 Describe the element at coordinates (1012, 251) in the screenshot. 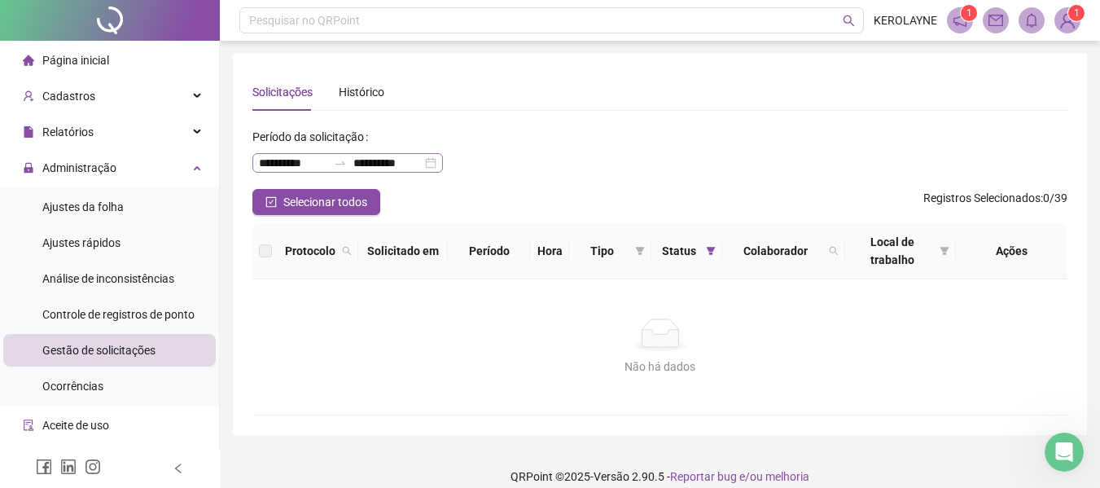

I see `div: Ações` at that location.